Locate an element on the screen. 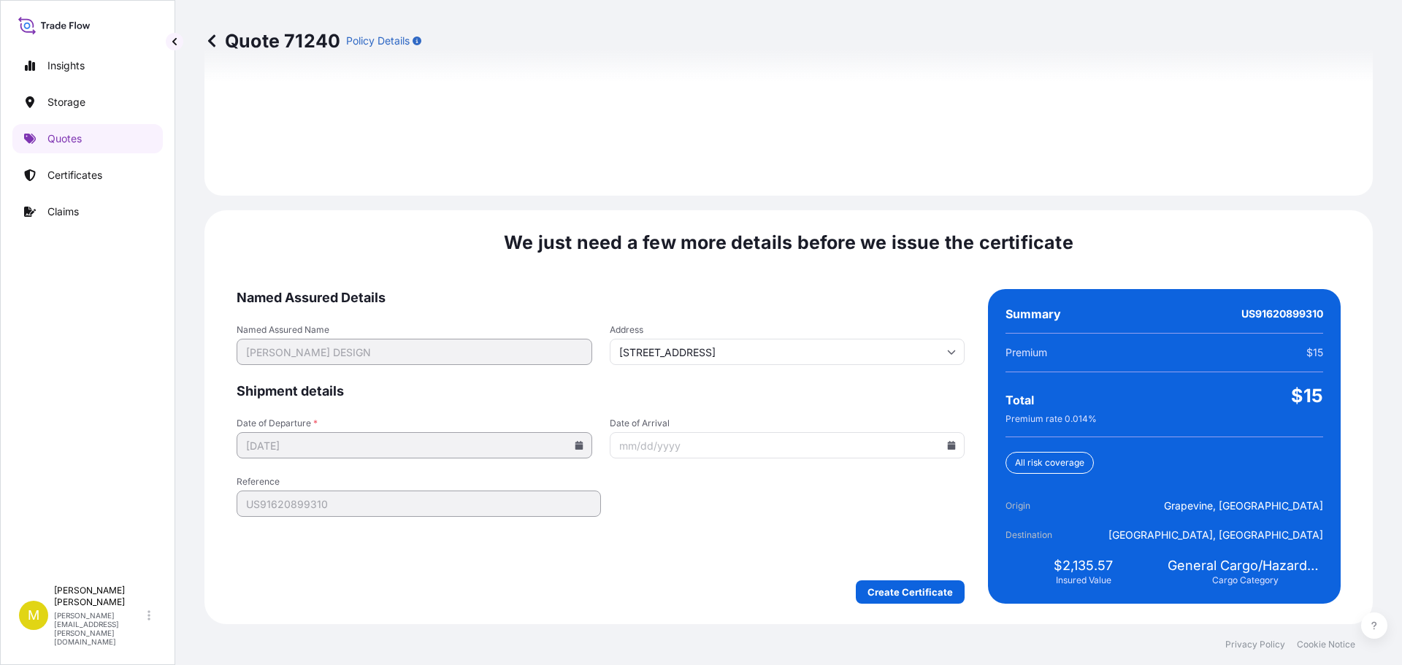 The width and height of the screenshot is (1402, 665). p: Create Certificate is located at coordinates (910, 592).